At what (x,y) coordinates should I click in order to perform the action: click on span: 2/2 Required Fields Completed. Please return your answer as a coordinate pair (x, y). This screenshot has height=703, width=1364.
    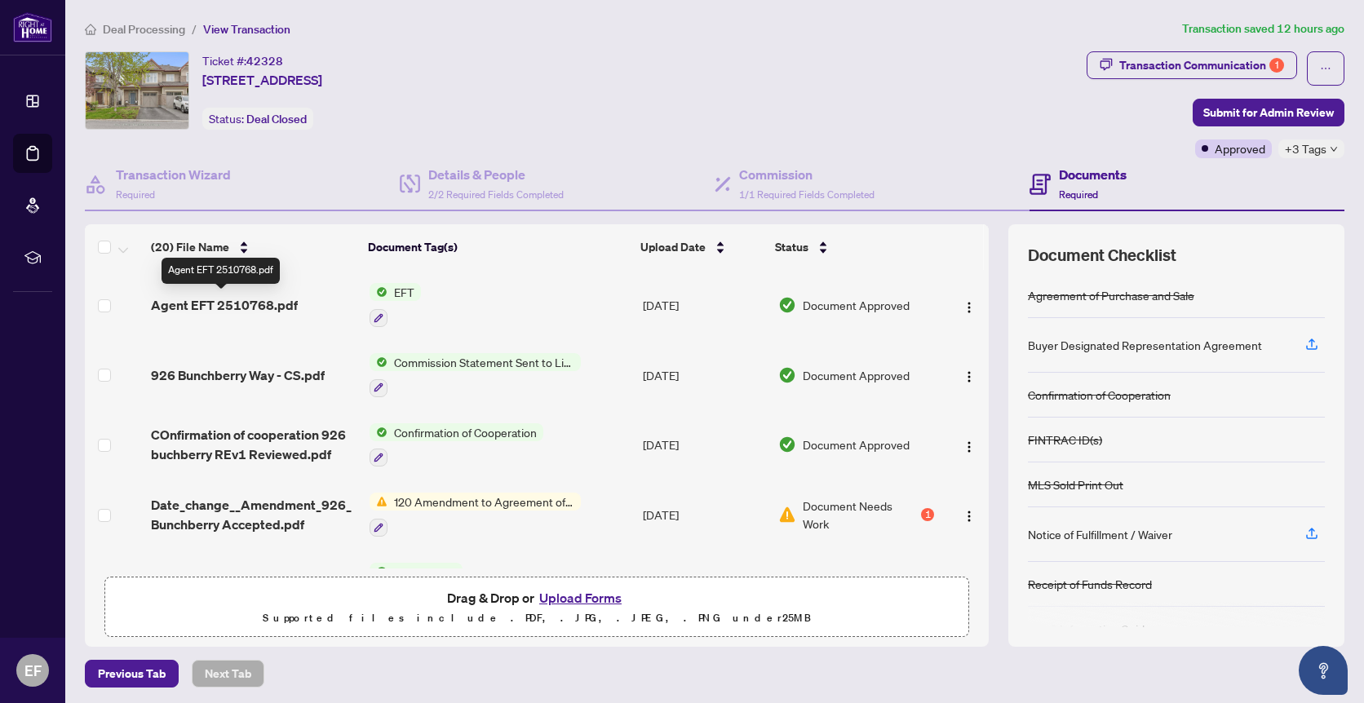
    Looking at the image, I should click on (496, 194).